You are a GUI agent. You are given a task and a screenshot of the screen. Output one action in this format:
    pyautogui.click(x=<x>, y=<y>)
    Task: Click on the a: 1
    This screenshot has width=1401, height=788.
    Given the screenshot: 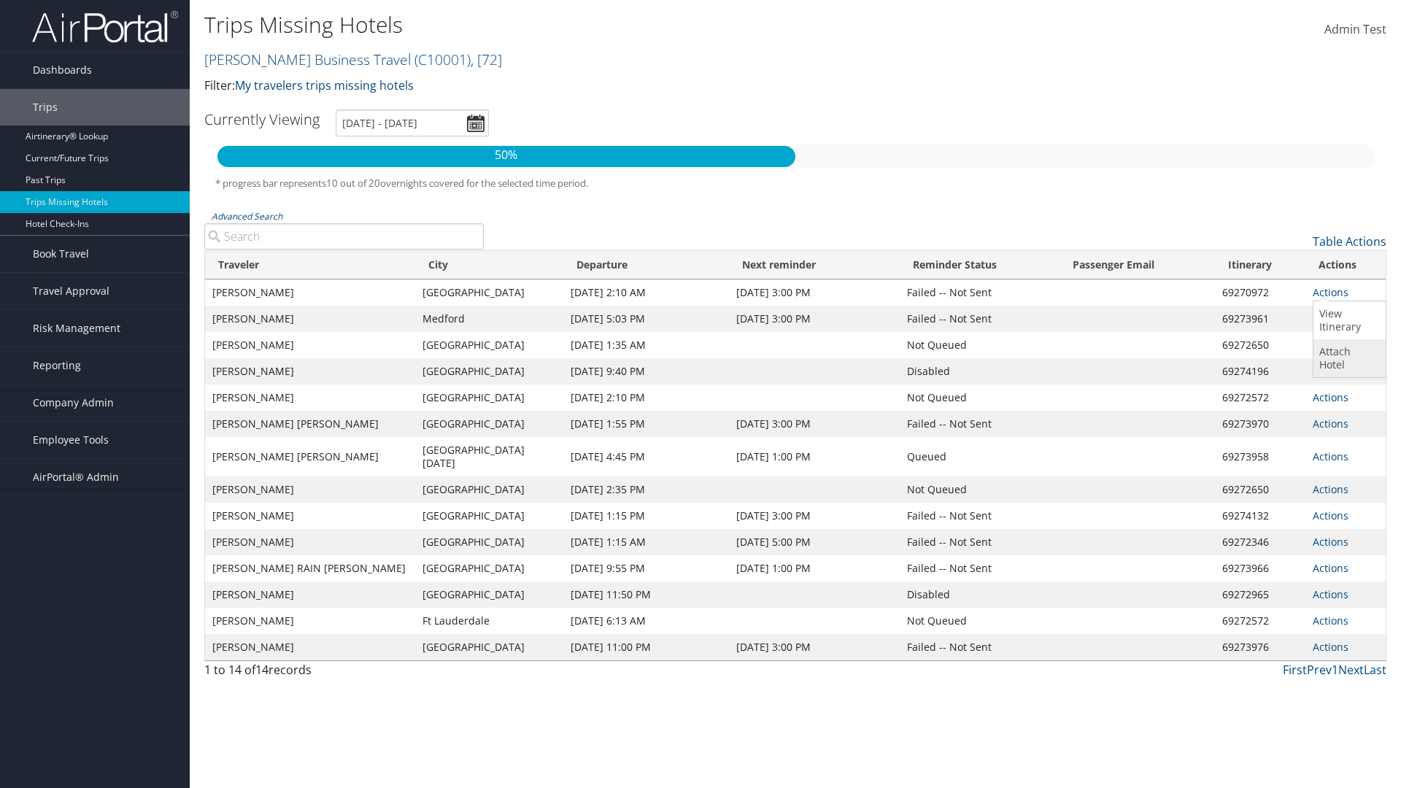 What is the action you would take?
    pyautogui.click(x=1335, y=670)
    